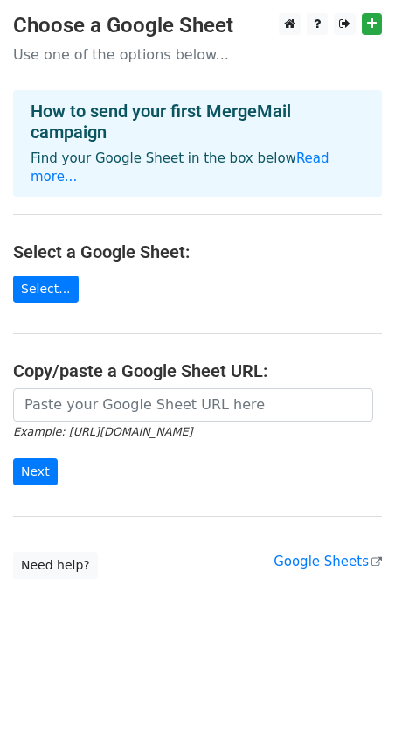 The image size is (395, 754). Describe the element at coordinates (55, 565) in the screenshot. I see `a: Need help?` at that location.